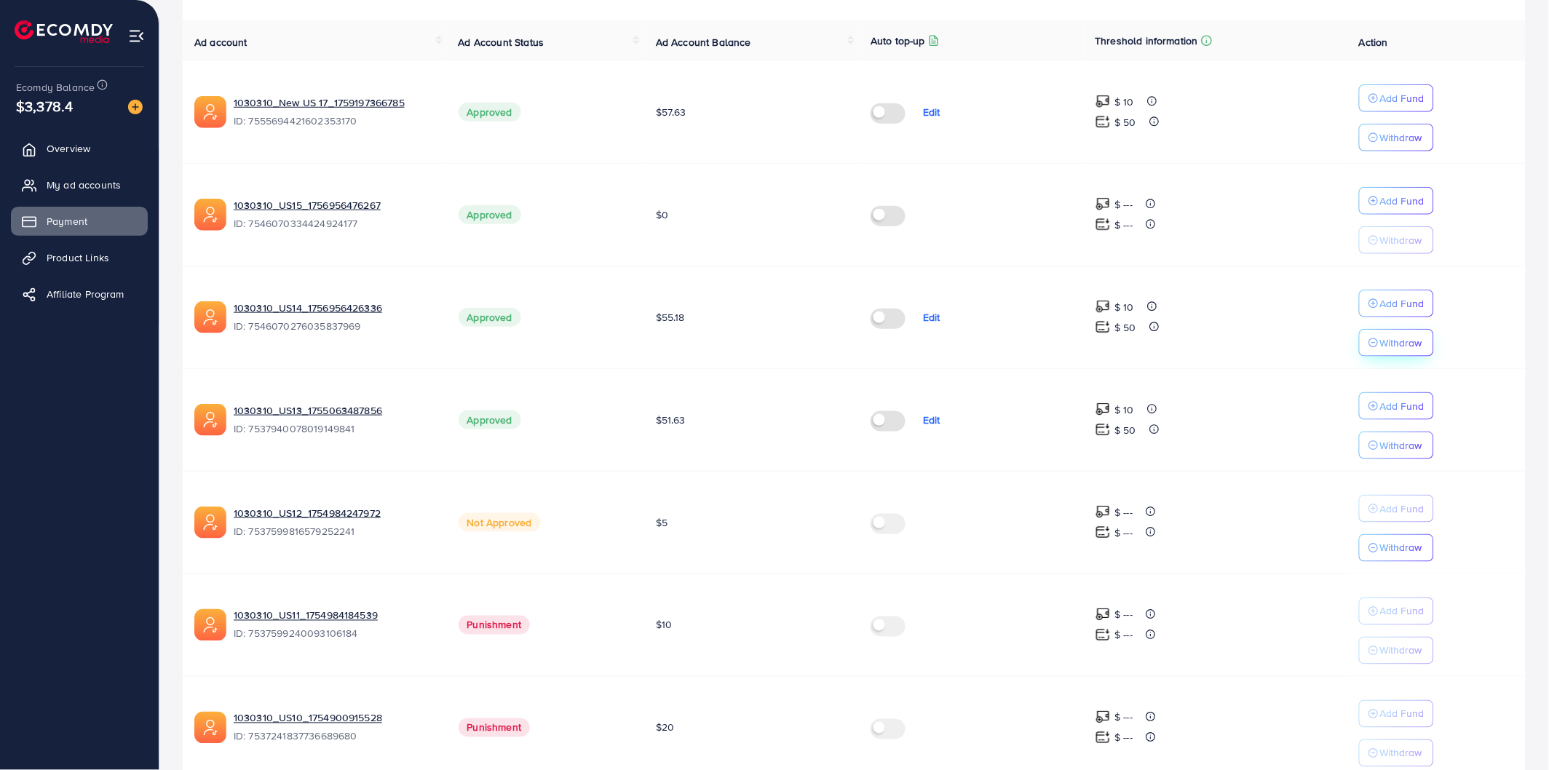  I want to click on a: Affiliate Program, so click(79, 294).